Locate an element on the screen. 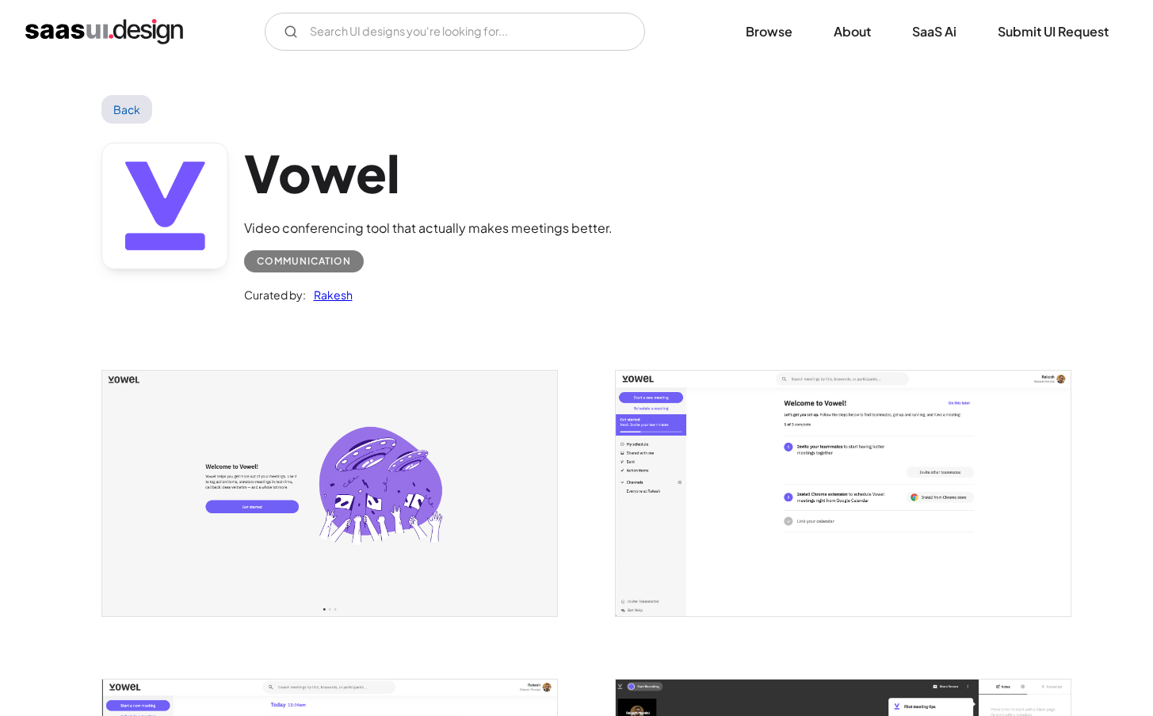 The width and height of the screenshot is (1153, 716). form: Email Form is located at coordinates (455, 32).